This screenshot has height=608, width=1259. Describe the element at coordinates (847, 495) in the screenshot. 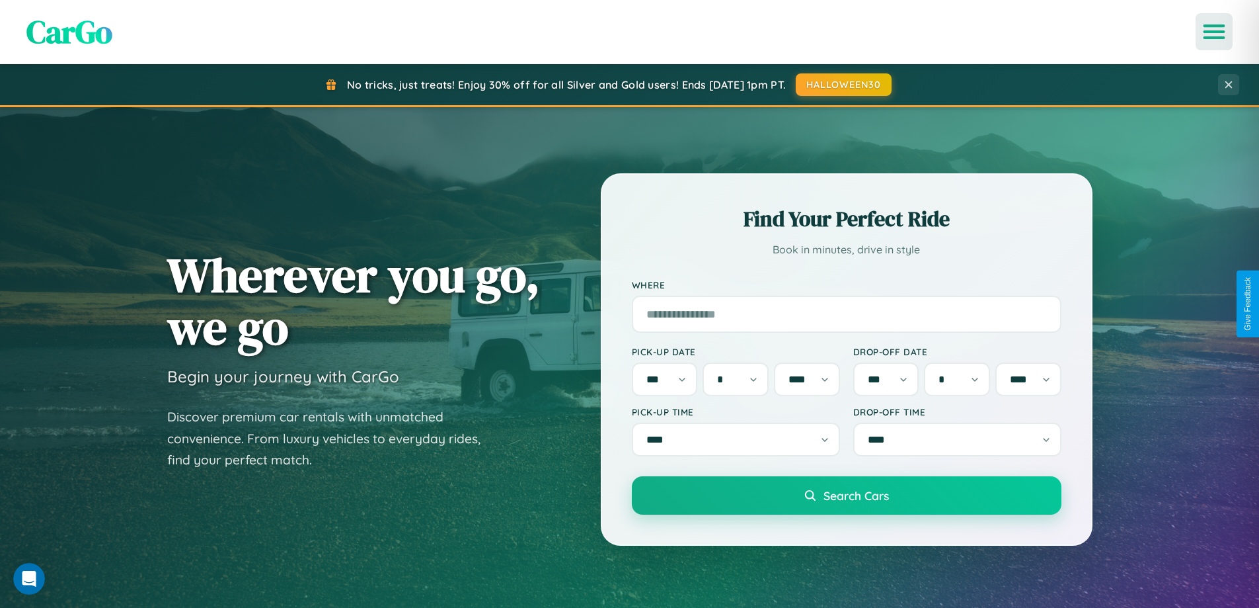

I see `button: Search Cars` at that location.